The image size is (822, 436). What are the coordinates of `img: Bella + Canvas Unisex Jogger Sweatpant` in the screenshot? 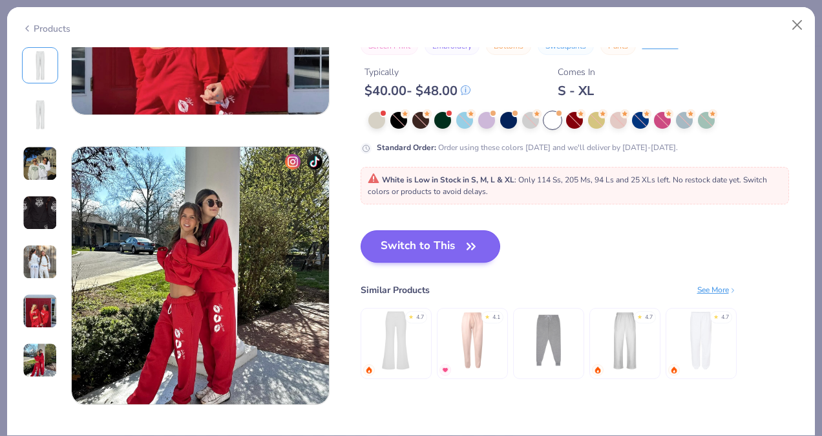 It's located at (548, 340).